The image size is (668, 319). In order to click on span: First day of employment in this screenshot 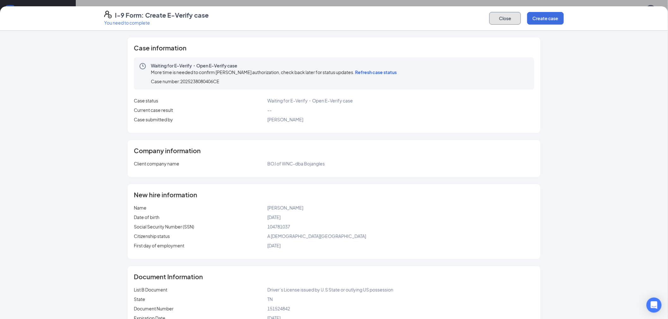, I will do `click(159, 246)`.